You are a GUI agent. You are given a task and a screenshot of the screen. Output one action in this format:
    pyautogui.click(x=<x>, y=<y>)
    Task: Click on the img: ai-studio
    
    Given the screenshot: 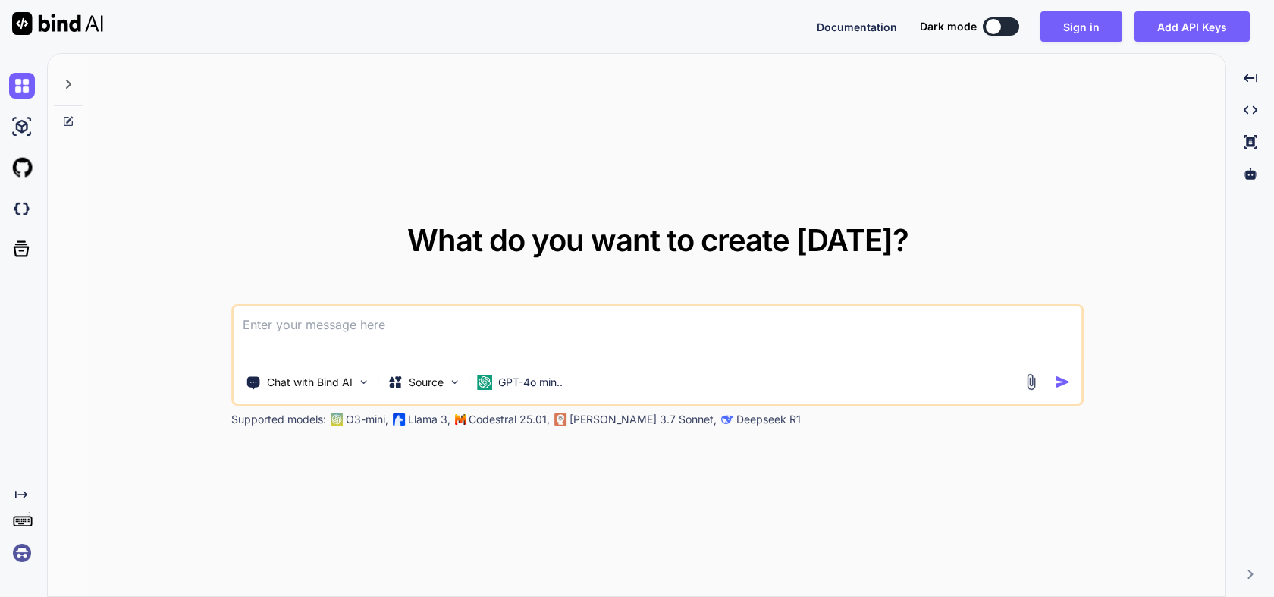 What is the action you would take?
    pyautogui.click(x=22, y=127)
    